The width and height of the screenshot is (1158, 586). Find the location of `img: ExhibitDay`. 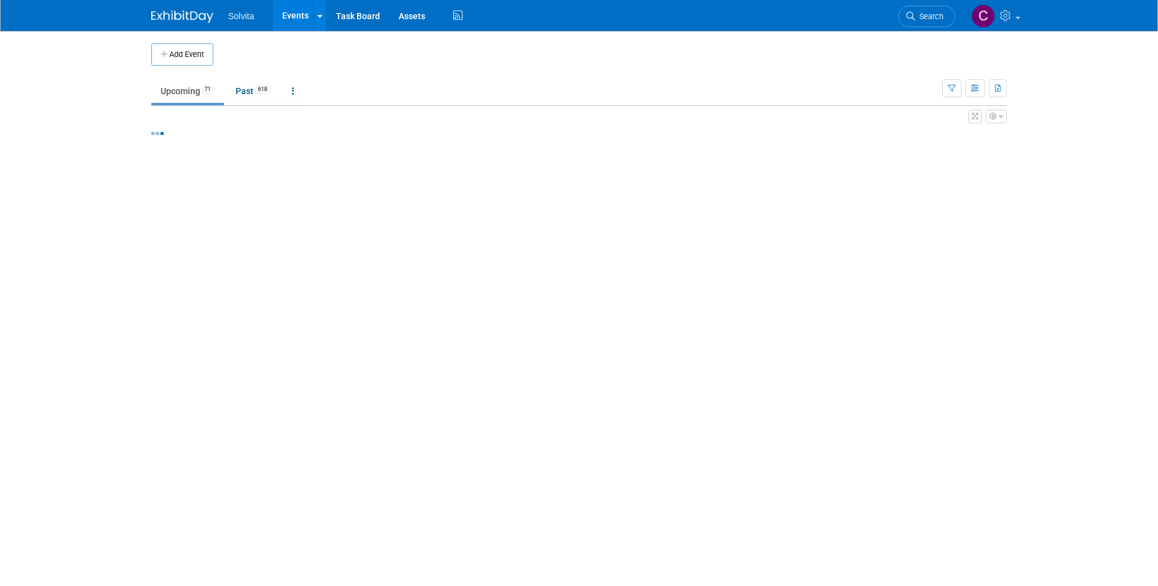

img: ExhibitDay is located at coordinates (182, 17).